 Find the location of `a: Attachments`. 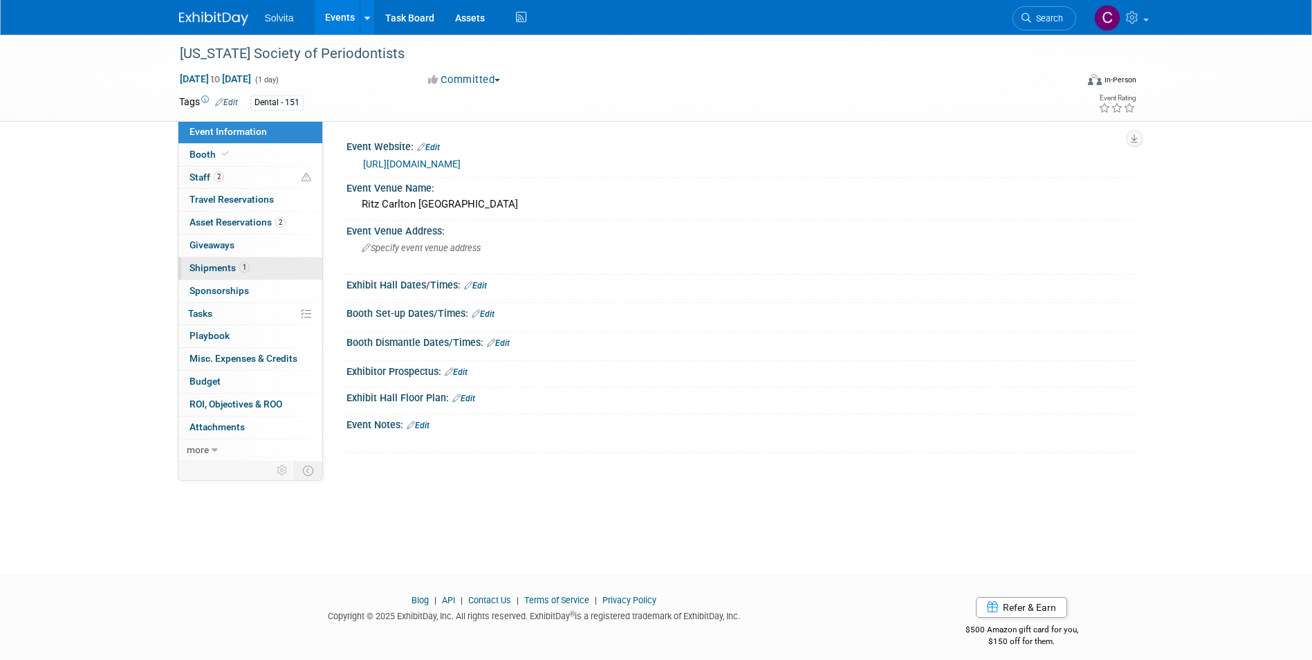

a: Attachments is located at coordinates (250, 427).